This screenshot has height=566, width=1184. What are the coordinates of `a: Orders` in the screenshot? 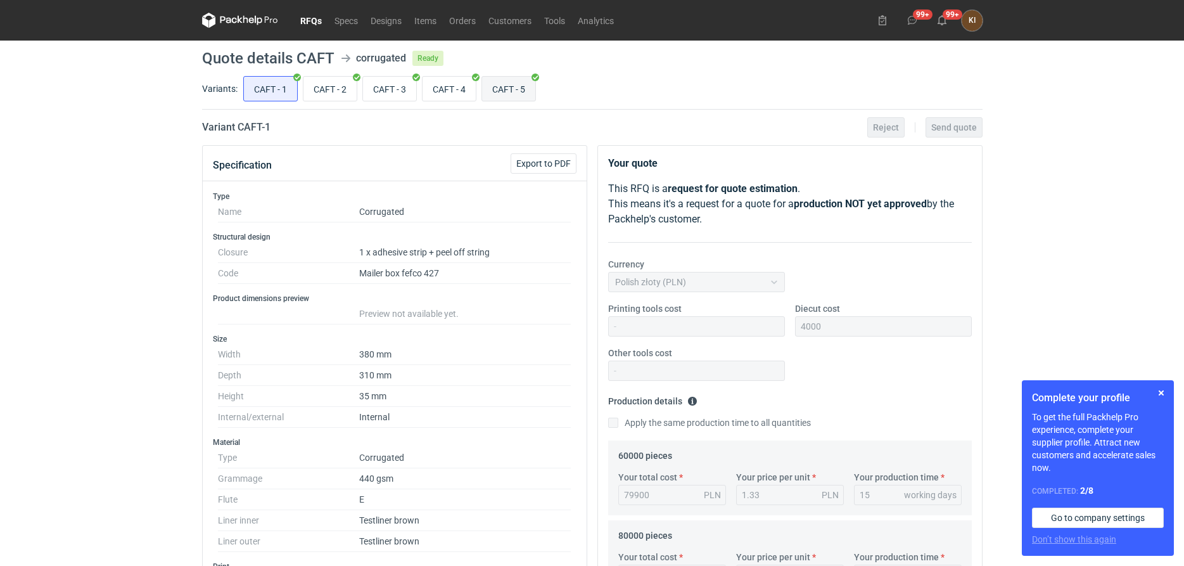 It's located at (463, 20).